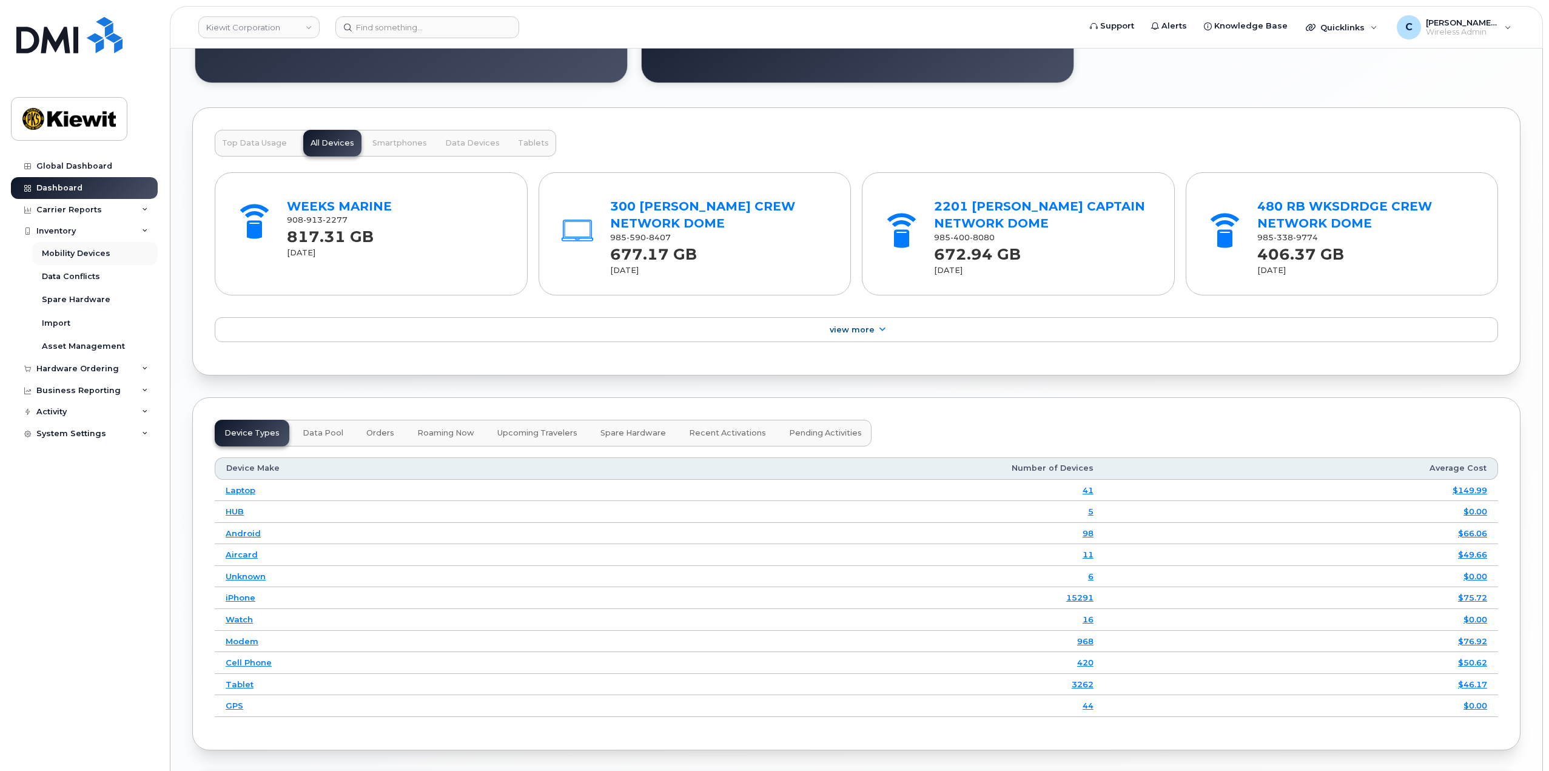 This screenshot has height=771, width=1549. What do you see at coordinates (852, 329) in the screenshot?
I see `span: View More` at bounding box center [852, 329].